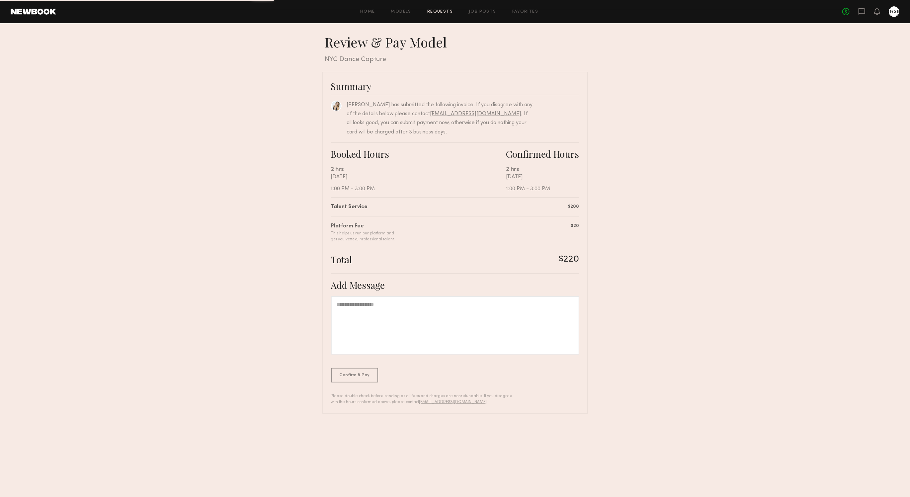  What do you see at coordinates (455, 86) in the screenshot?
I see `div: Summary` at bounding box center [455, 86].